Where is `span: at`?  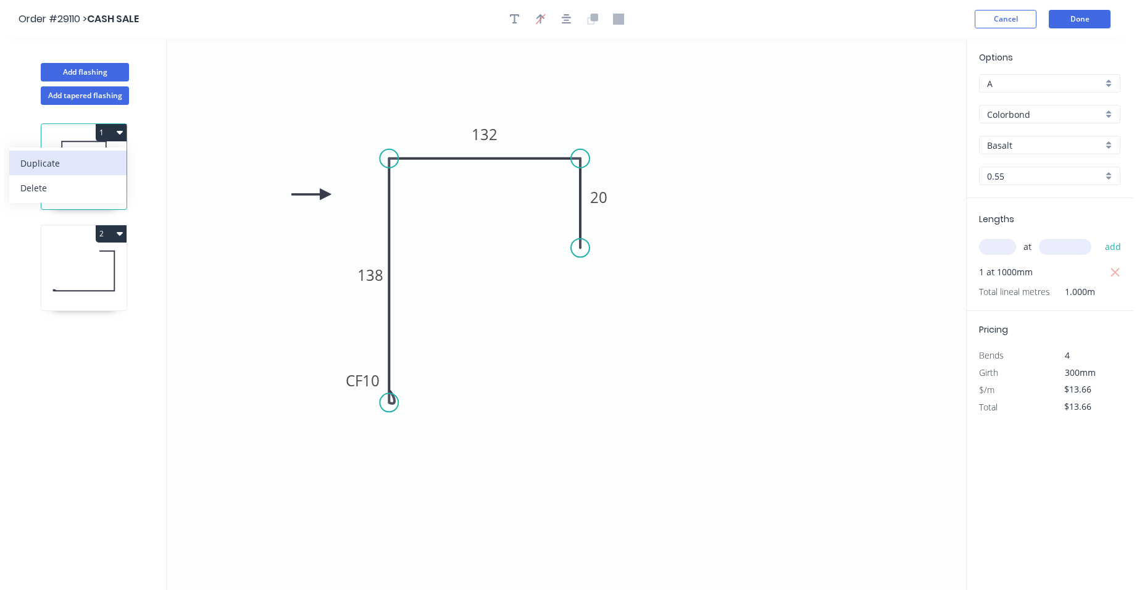 span: at is located at coordinates (1027, 247).